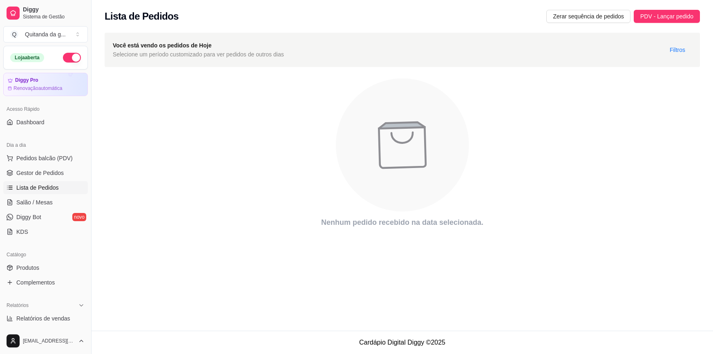 This screenshot has height=354, width=713. What do you see at coordinates (45, 122) in the screenshot?
I see `a: Dashboard` at bounding box center [45, 122].